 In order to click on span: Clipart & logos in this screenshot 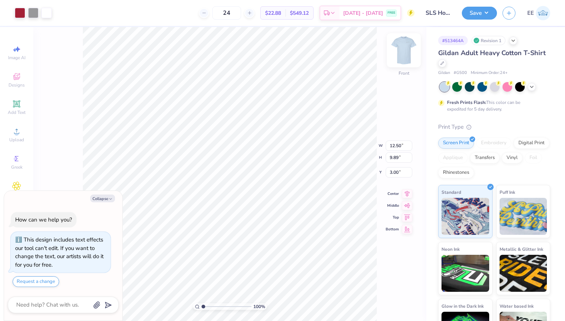, I will do `click(17, 197)`.